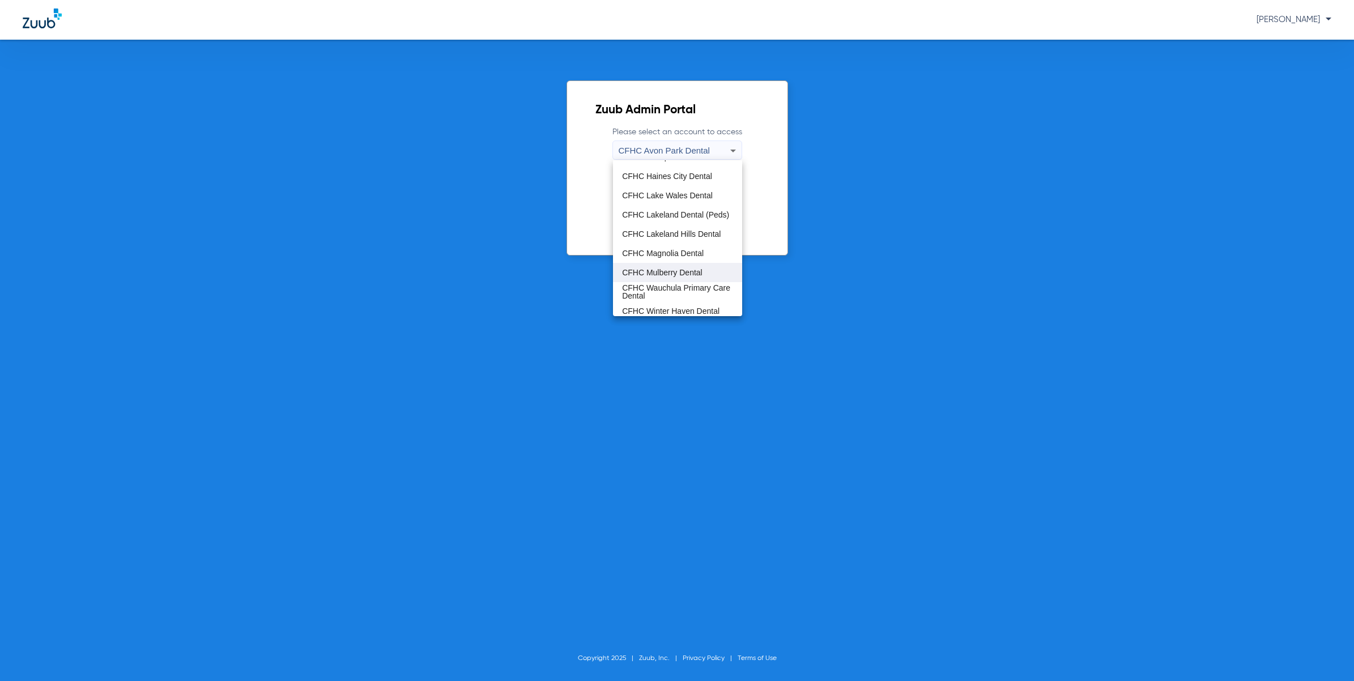 The image size is (1354, 681). What do you see at coordinates (667, 195) in the screenshot?
I see `span: CFHC Lake Wales Dental` at bounding box center [667, 195].